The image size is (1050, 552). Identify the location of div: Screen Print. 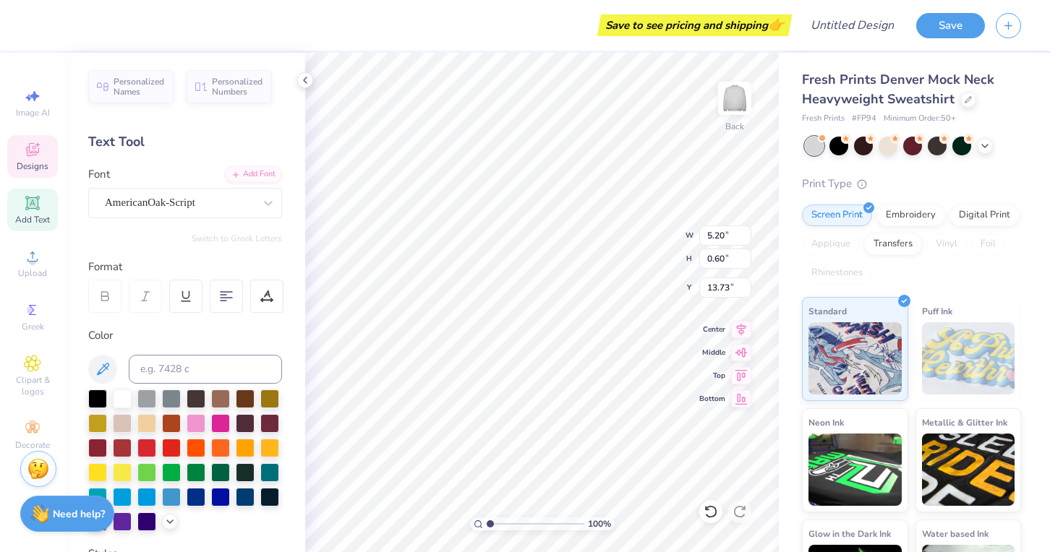
(837, 215).